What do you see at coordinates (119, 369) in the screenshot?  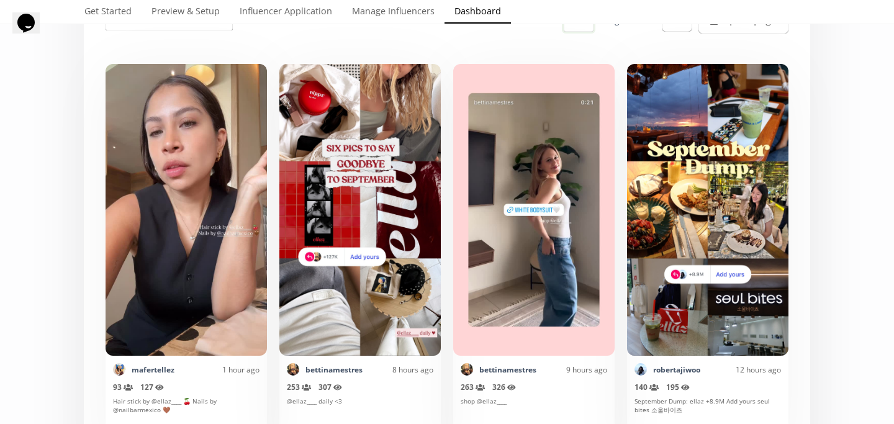 I see `img: 518042977_18515897194023239_5789912678661358529_n.jpg` at bounding box center [119, 369].